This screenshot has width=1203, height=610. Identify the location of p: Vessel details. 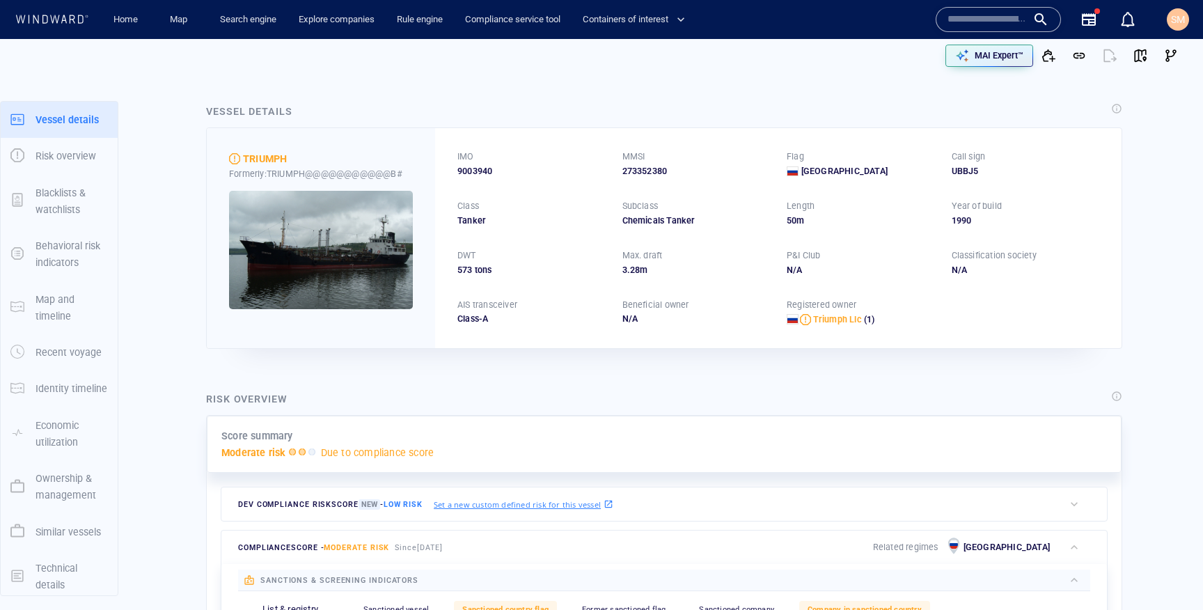
(67, 120).